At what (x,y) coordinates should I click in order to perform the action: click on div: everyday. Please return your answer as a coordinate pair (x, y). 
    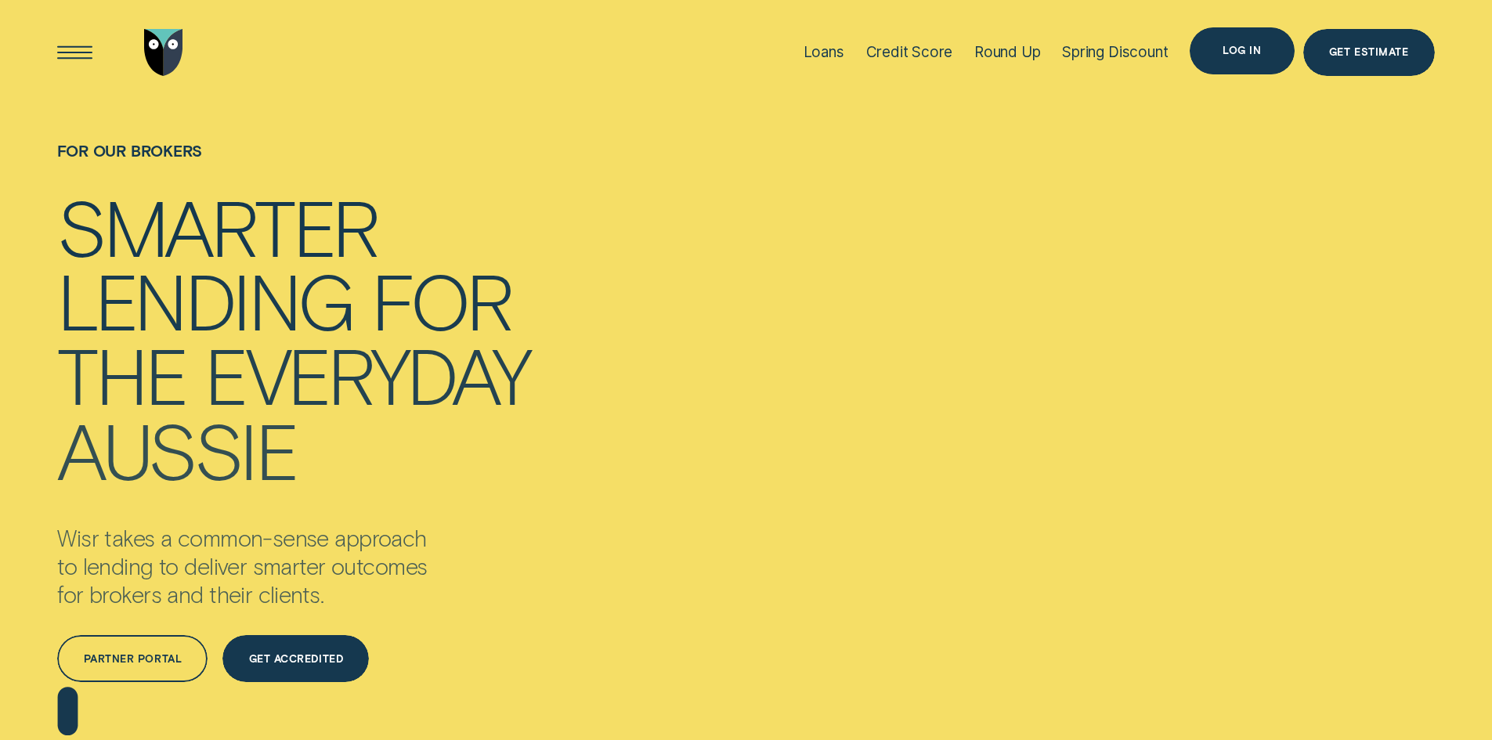
    Looking at the image, I should click on (367, 374).